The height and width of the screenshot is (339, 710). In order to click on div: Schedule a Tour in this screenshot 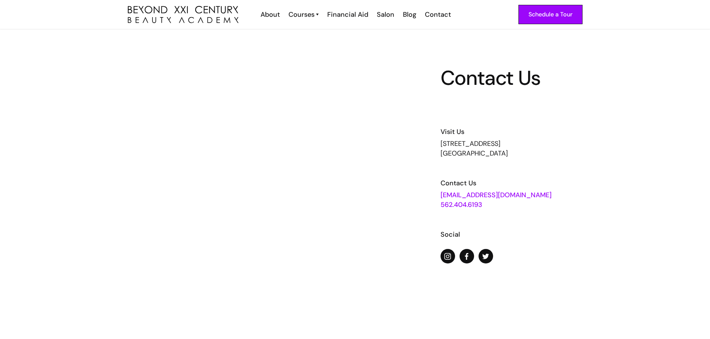, I will do `click(550, 15)`.